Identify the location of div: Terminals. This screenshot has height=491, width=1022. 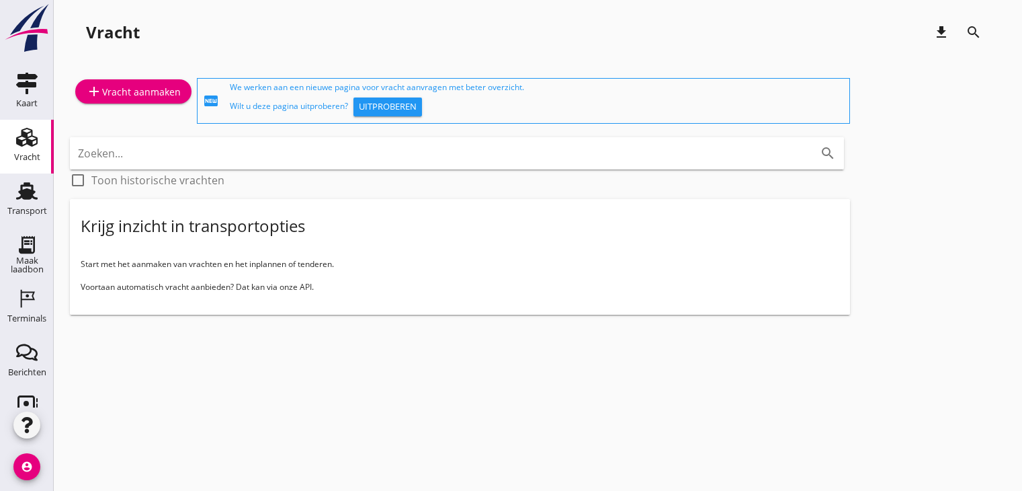
(27, 318).